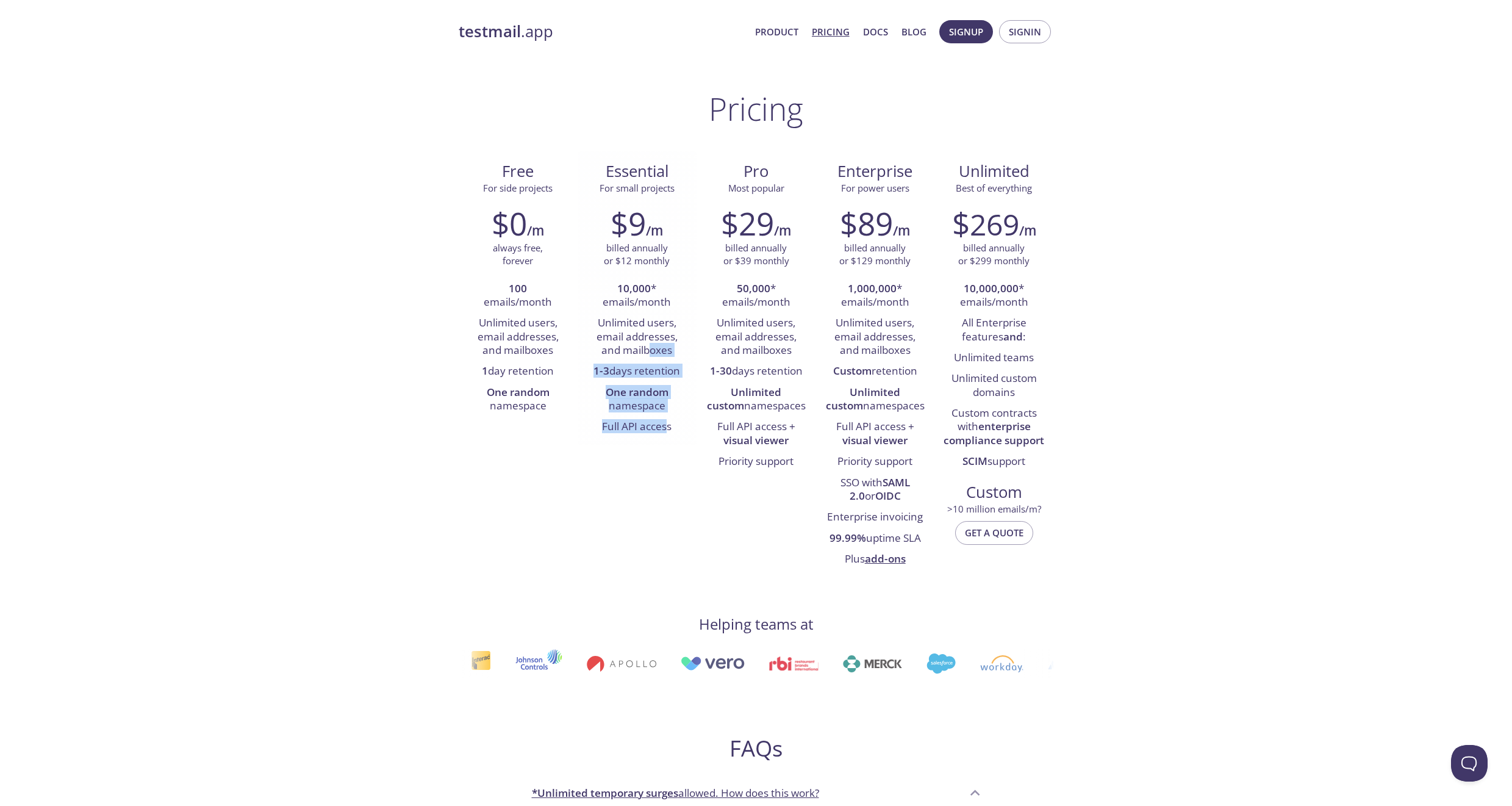 The height and width of the screenshot is (806, 1512). Describe the element at coordinates (637, 428) in the screenshot. I see `li: Full API access` at that location.